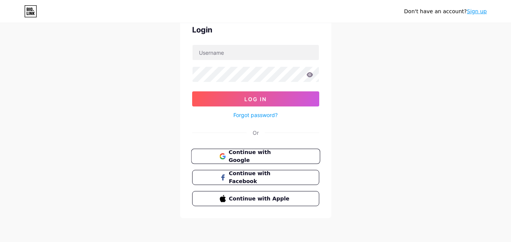 The height and width of the screenshot is (242, 511). What do you see at coordinates (256, 30) in the screenshot?
I see `div: Login` at bounding box center [256, 30].